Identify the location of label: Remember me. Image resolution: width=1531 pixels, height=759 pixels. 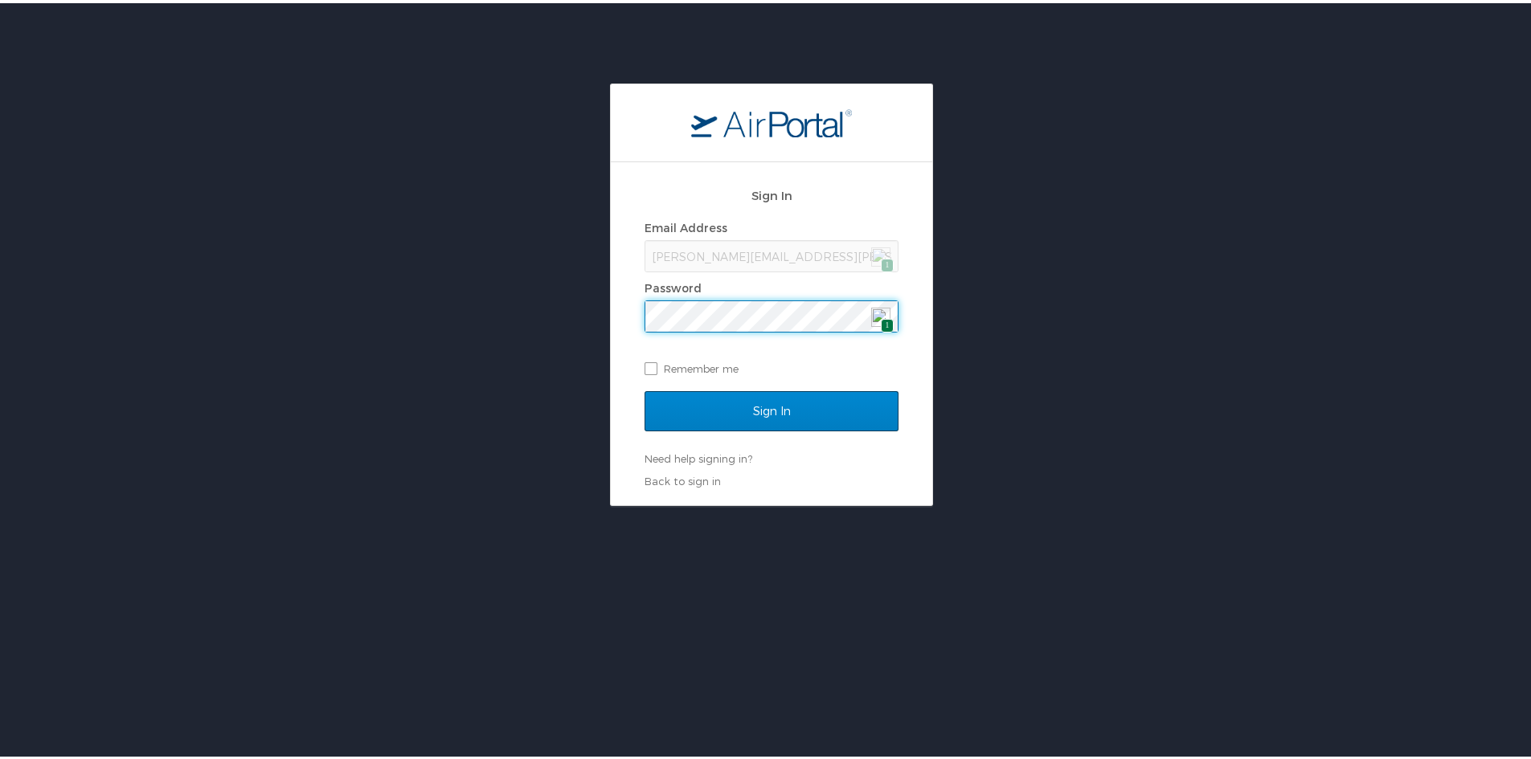
(772, 366).